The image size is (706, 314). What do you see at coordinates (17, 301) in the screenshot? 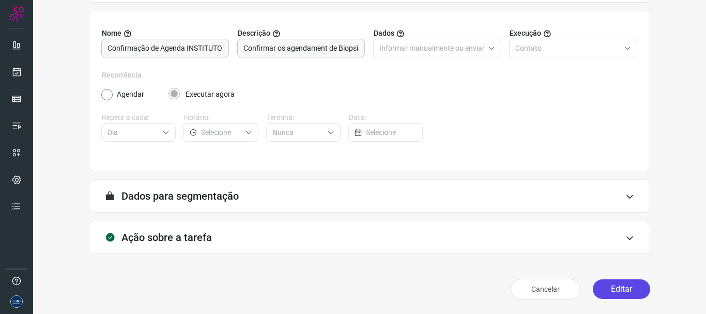
I see `img: d06bdf07e729e349525d8f0de7f5f473.png` at bounding box center [17, 301].